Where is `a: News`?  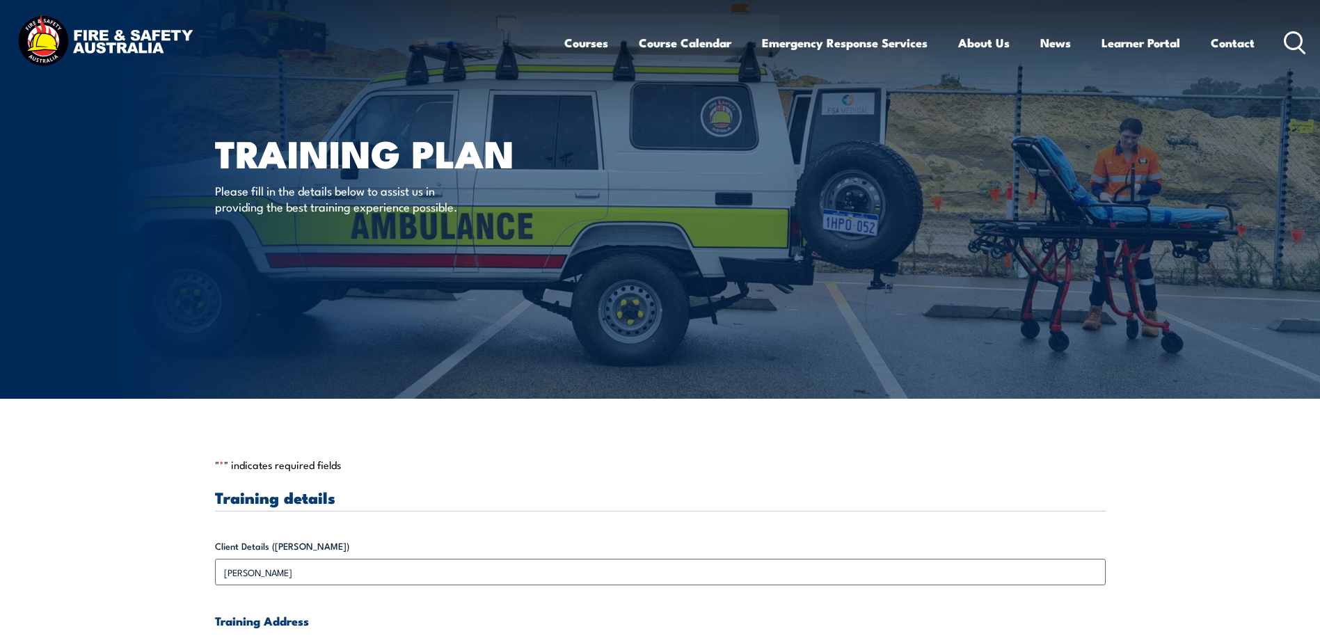
a: News is located at coordinates (1055, 42).